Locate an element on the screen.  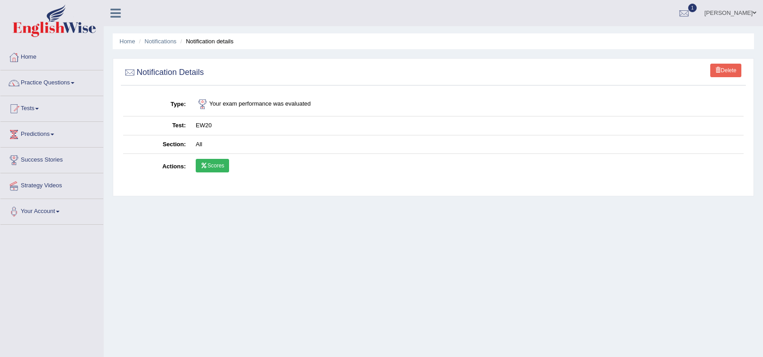
a: Predictions is located at coordinates (52, 133).